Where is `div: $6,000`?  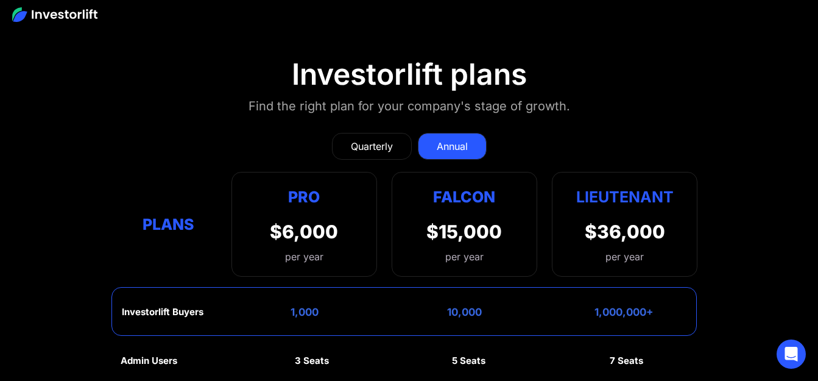 div: $6,000 is located at coordinates (304, 231).